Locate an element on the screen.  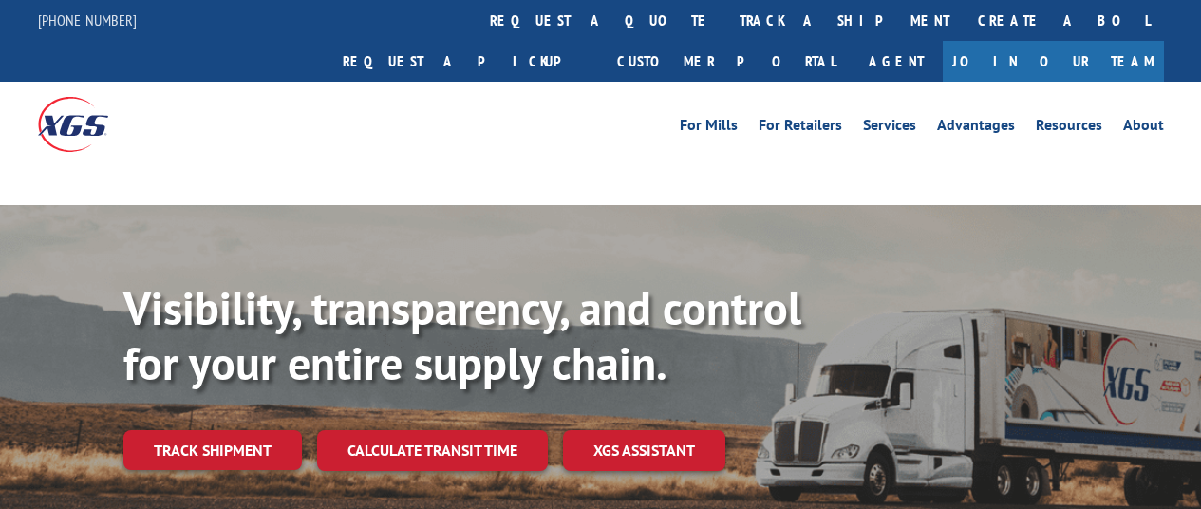
a: For Retailers is located at coordinates (801, 128).